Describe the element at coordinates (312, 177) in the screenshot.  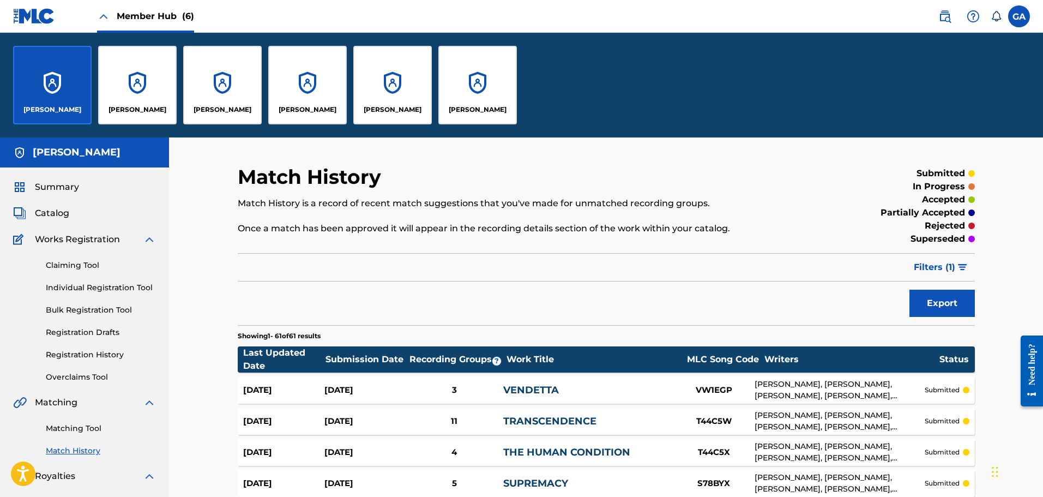
I see `h2: Match History` at that location.